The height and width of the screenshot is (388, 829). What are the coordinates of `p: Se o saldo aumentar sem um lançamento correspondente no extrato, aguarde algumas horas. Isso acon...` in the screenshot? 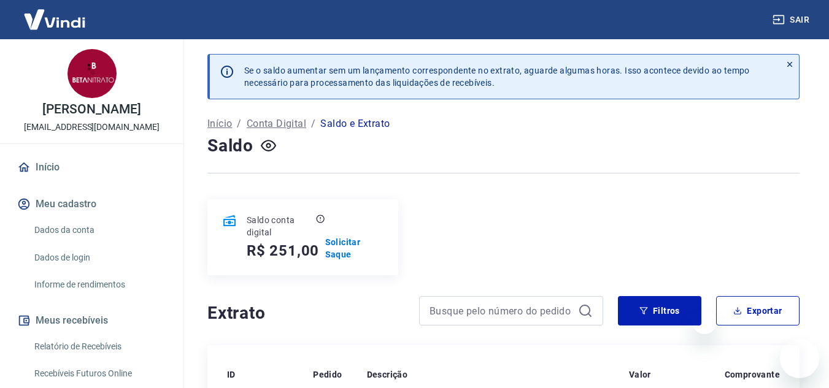 It's located at (497, 77).